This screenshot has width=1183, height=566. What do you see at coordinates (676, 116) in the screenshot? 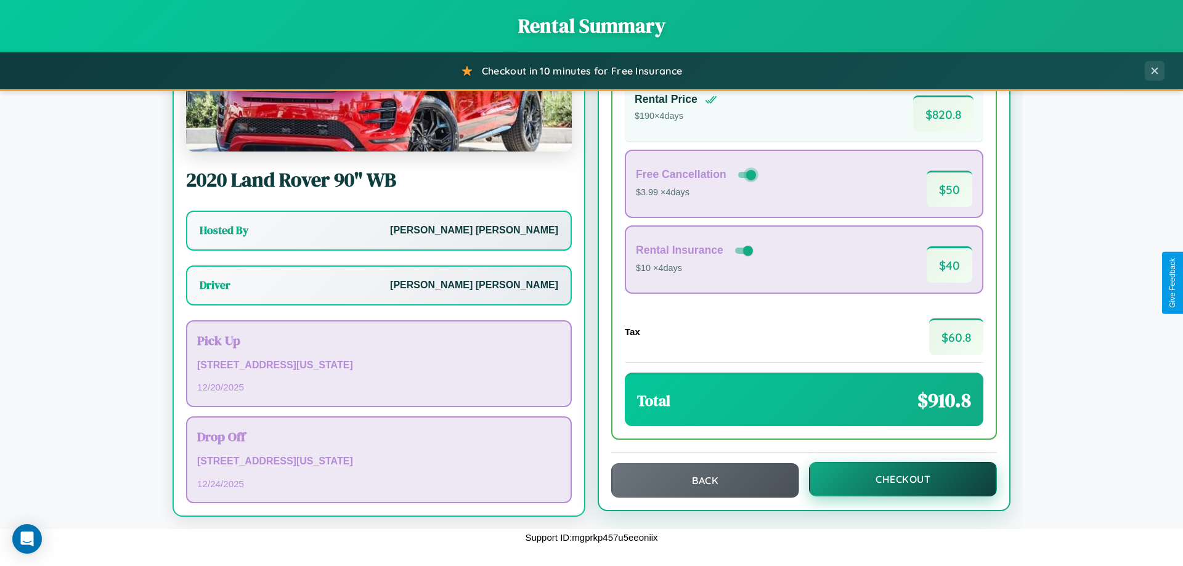
I see `p: $ 190 × 4 days` at bounding box center [676, 116].